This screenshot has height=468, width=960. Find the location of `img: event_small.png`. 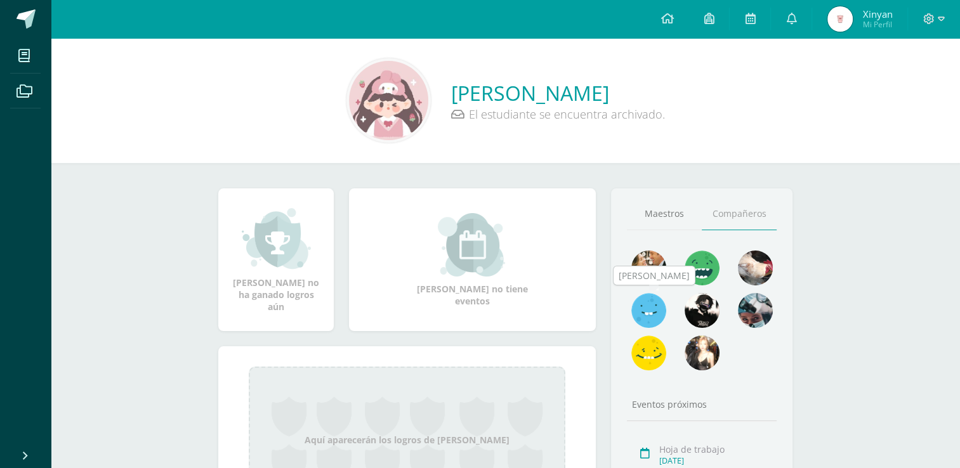

img: event_small.png is located at coordinates (472, 245).